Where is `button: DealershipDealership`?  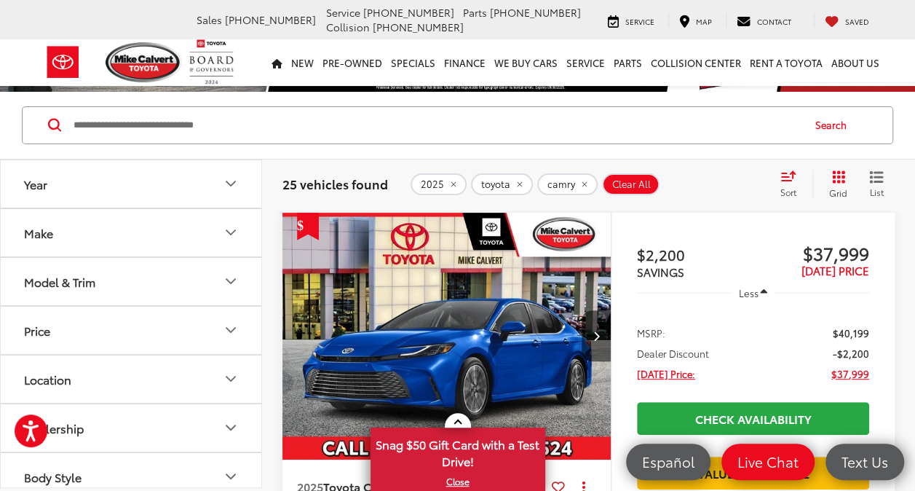 button: DealershipDealership is located at coordinates (132, 427).